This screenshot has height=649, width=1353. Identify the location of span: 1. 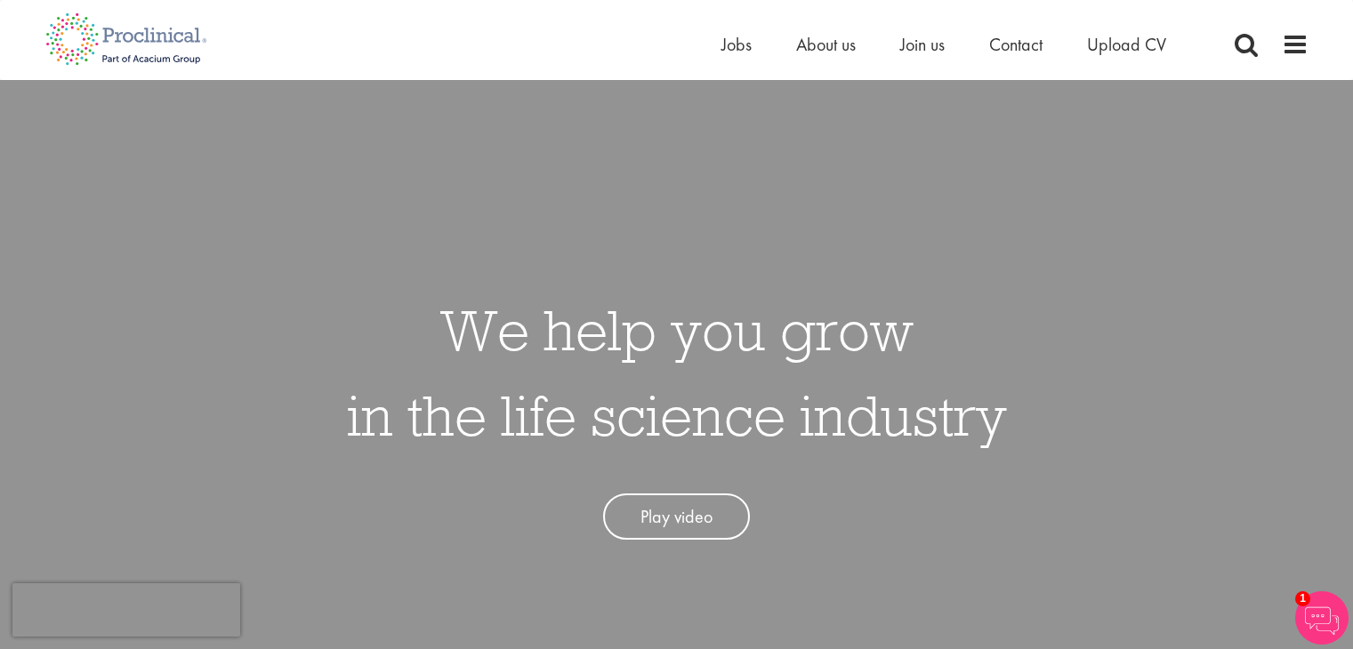
(1303, 599).